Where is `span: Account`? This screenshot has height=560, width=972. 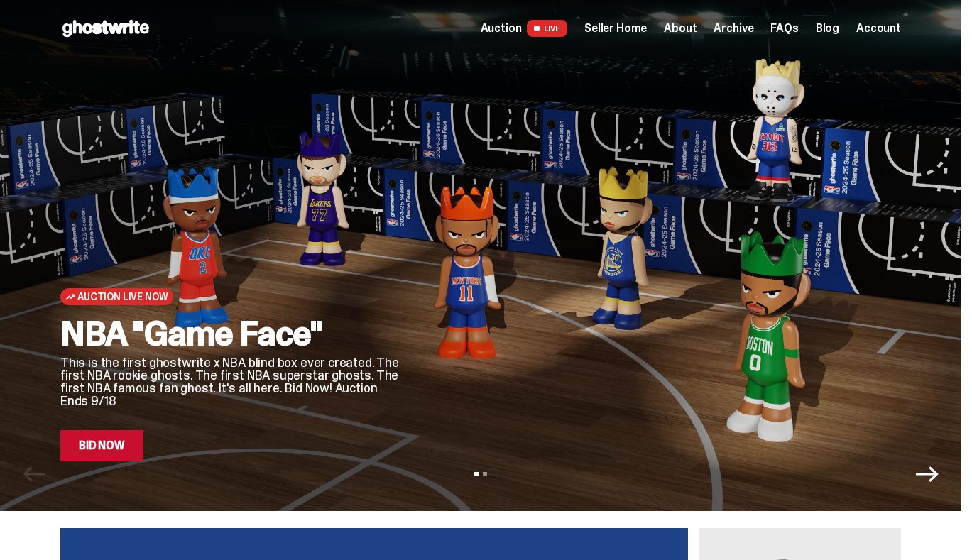
span: Account is located at coordinates (878, 28).